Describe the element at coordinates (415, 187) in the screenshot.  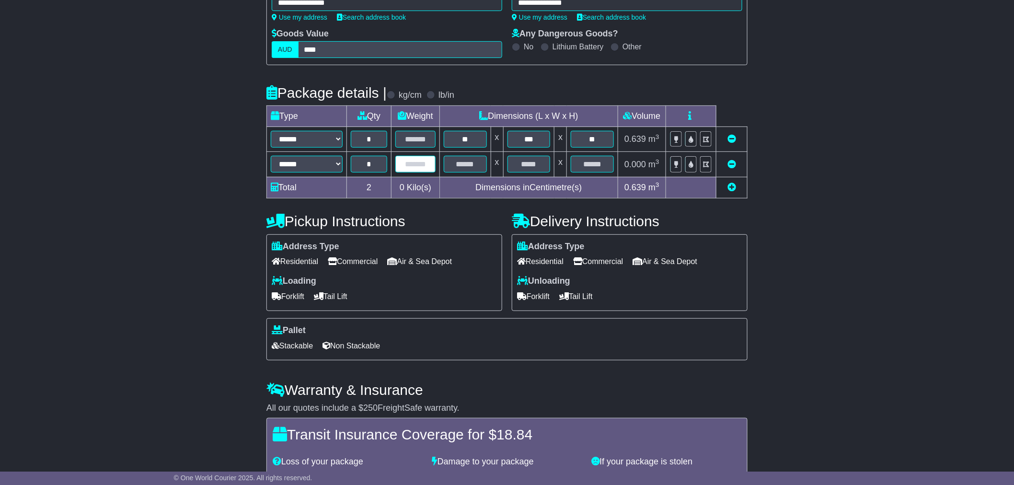
I see `td: Kilo(s)` at that location.